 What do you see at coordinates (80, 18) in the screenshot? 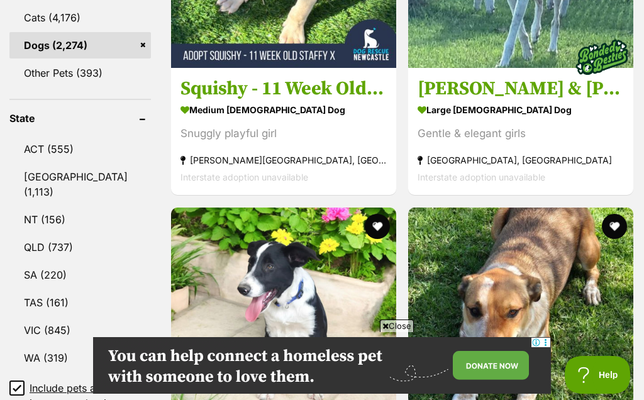
I see `a: Cats (4,176)` at bounding box center [80, 18].